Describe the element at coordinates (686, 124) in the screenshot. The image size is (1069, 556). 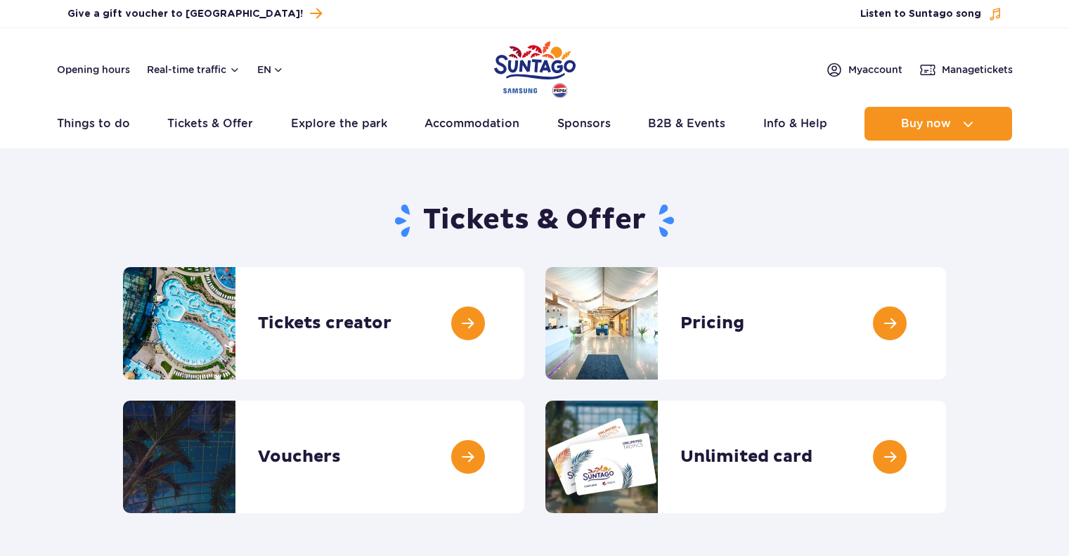
I see `a: B2B & Events` at that location.